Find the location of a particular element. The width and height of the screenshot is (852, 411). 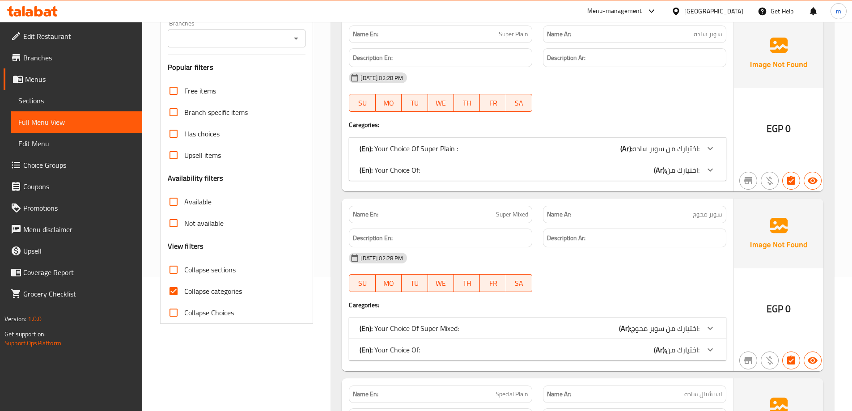

span: Choice Groups is located at coordinates (79, 165).